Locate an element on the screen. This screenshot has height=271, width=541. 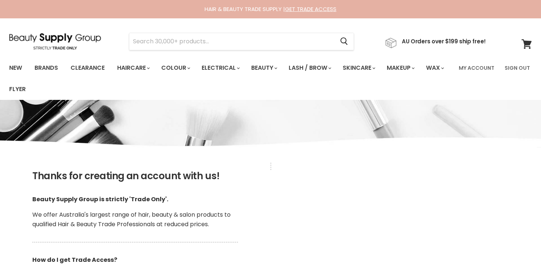
a: Skincare is located at coordinates (358, 68).